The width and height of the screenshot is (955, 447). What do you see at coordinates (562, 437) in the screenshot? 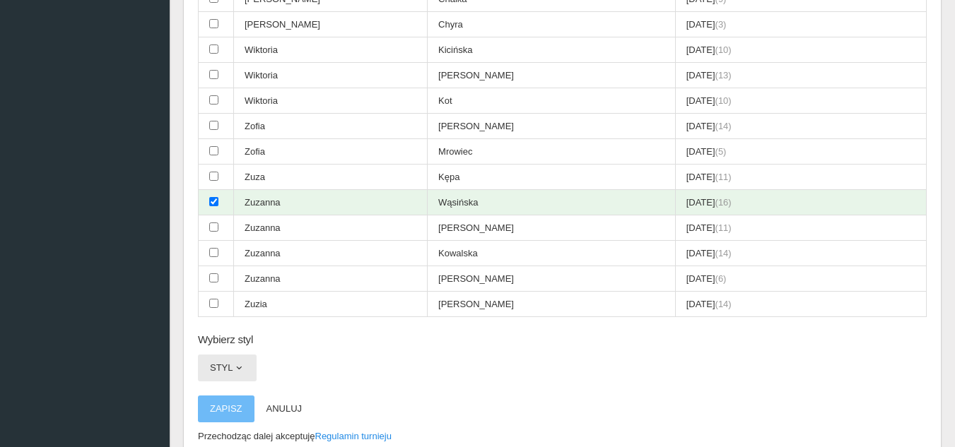
I see `p: Przechodząc dalej akceptuję` at bounding box center [562, 437].